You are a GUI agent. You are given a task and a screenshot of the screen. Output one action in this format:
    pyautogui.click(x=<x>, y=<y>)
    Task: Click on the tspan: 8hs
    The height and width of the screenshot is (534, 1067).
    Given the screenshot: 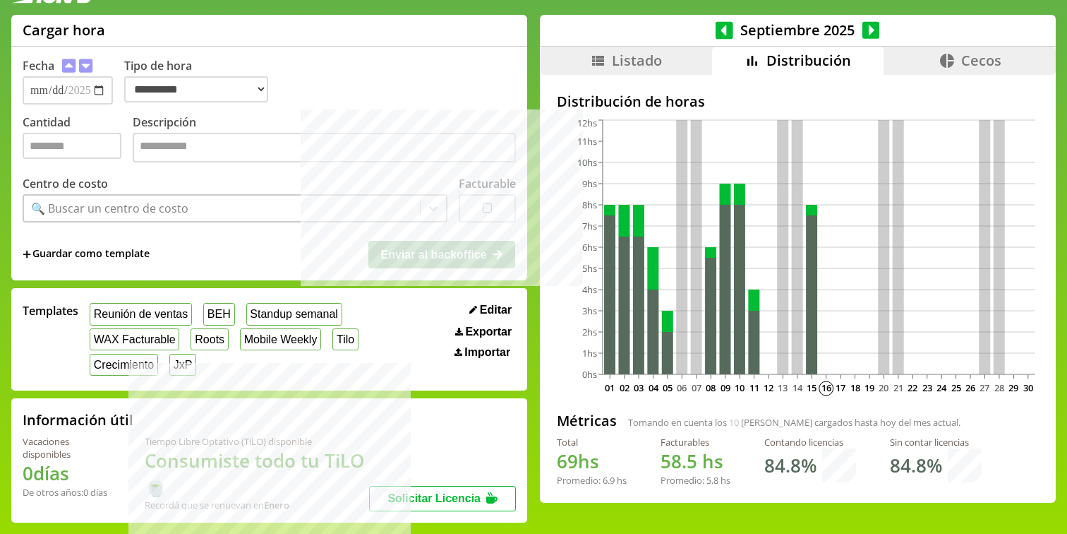 What is the action you would take?
    pyautogui.click(x=589, y=205)
    